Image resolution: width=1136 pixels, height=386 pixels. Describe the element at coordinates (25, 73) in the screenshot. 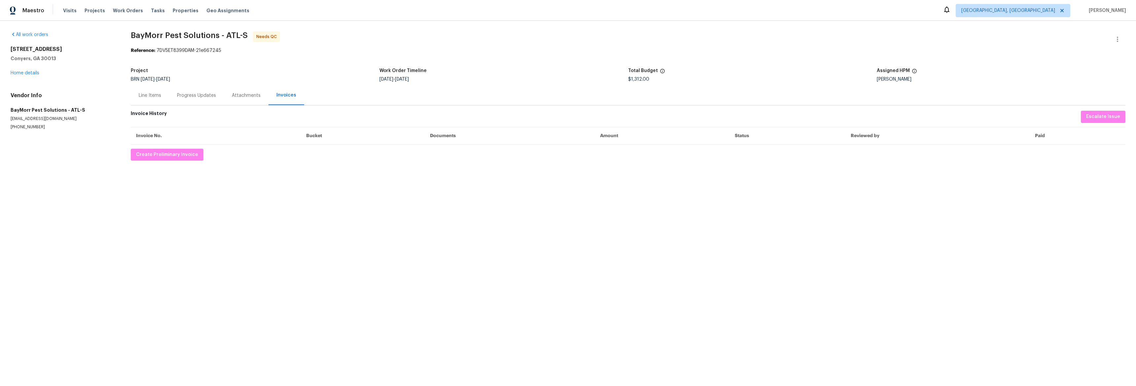

I see `a: Home details` at that location.